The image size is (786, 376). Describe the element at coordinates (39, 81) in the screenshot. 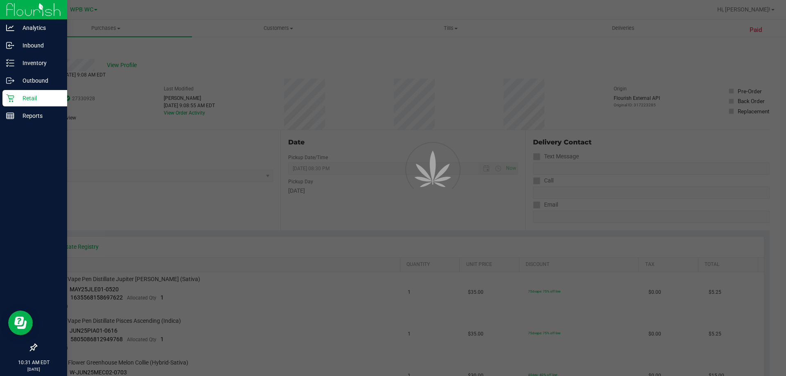

I see `p: Outbound` at that location.